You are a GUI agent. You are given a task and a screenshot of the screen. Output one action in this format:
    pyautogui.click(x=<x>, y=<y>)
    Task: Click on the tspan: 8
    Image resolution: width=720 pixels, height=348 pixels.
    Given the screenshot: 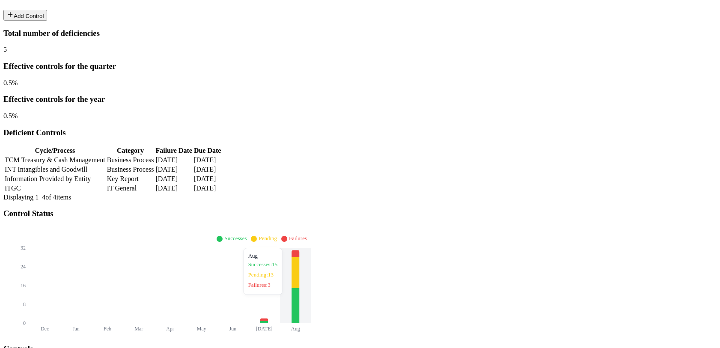 What is the action you would take?
    pyautogui.click(x=24, y=304)
    